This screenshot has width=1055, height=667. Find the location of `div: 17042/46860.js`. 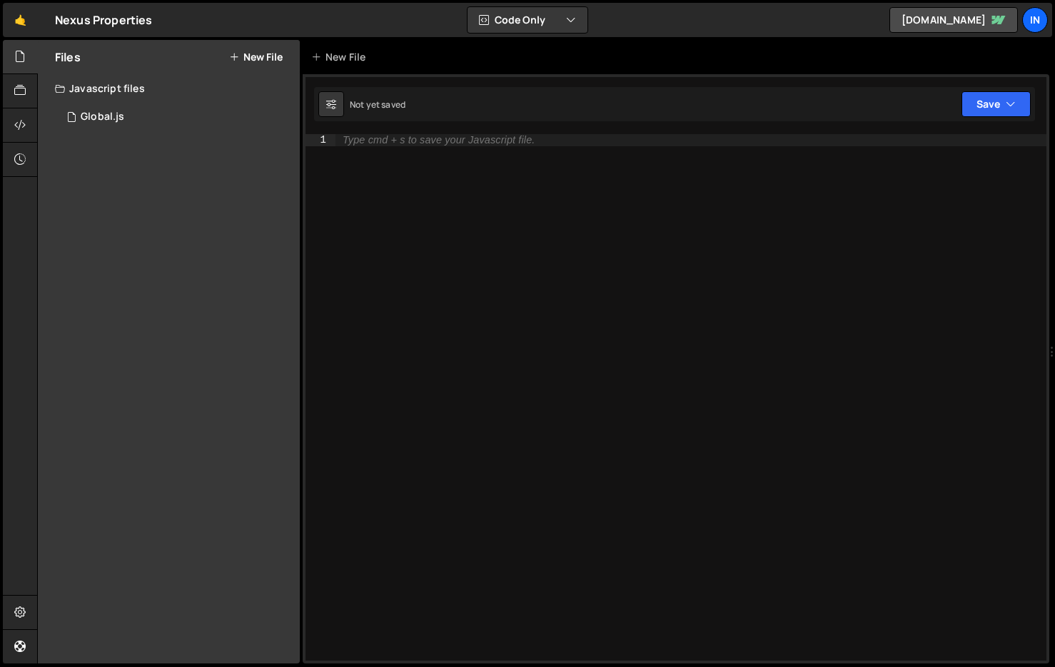

div: 17042/46860.js is located at coordinates (177, 117).